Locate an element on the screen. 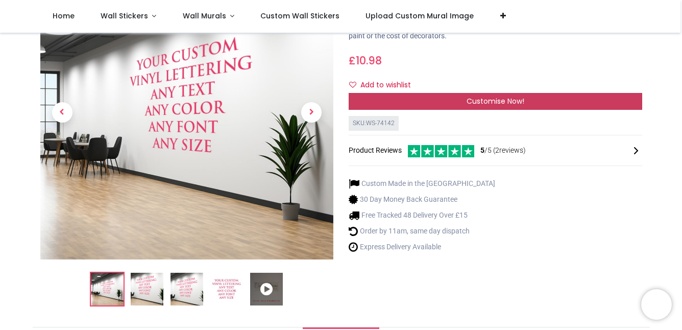  img: WS-74142-03 is located at coordinates (187, 289).